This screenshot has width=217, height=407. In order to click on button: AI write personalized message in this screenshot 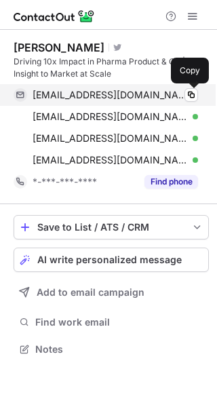, I will do `click(111, 260)`.